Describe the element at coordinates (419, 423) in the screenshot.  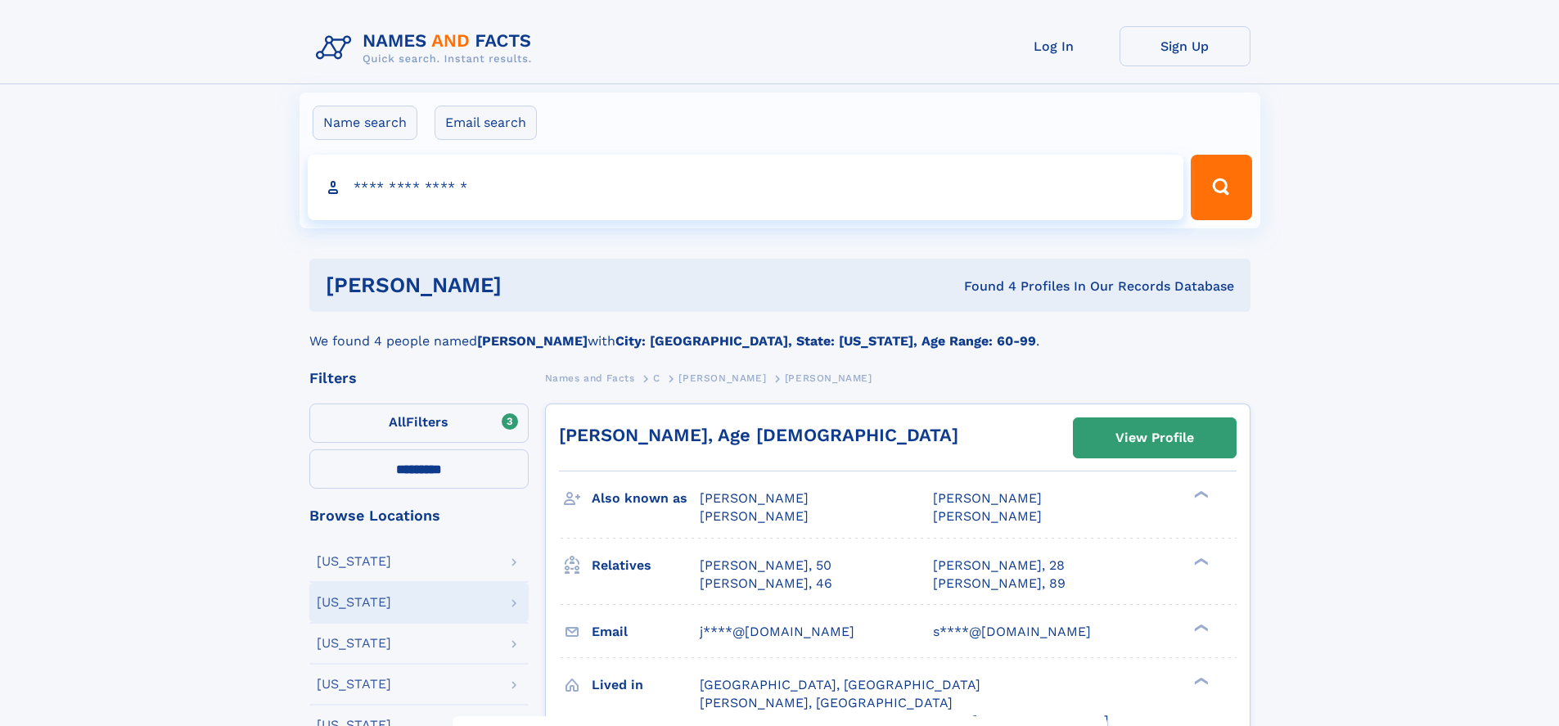
I see `label: Filters` at that location.